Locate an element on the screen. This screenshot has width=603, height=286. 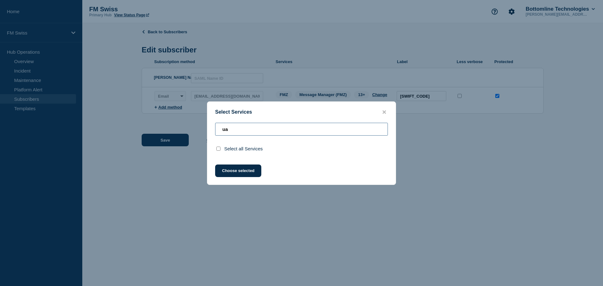
button: close button is located at coordinates (384, 112).